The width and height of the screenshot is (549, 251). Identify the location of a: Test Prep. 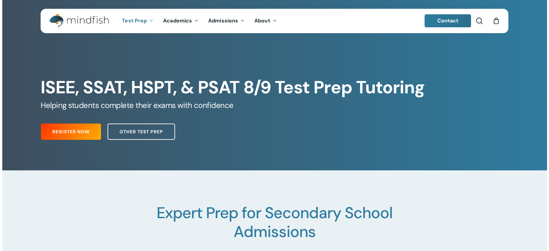
(137, 21).